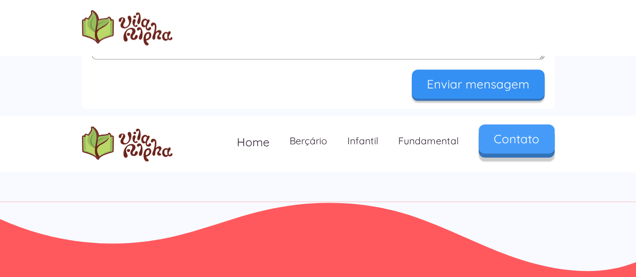 The height and width of the screenshot is (277, 636). I want to click on a: Fundamental, so click(428, 141).